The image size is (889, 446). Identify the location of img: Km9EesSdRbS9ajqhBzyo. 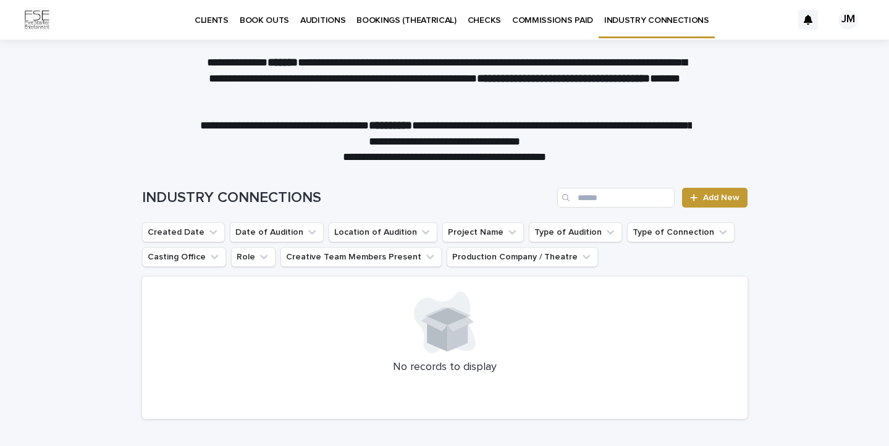
(37, 20).